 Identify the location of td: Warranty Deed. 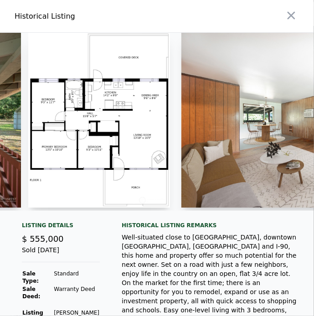
(76, 293).